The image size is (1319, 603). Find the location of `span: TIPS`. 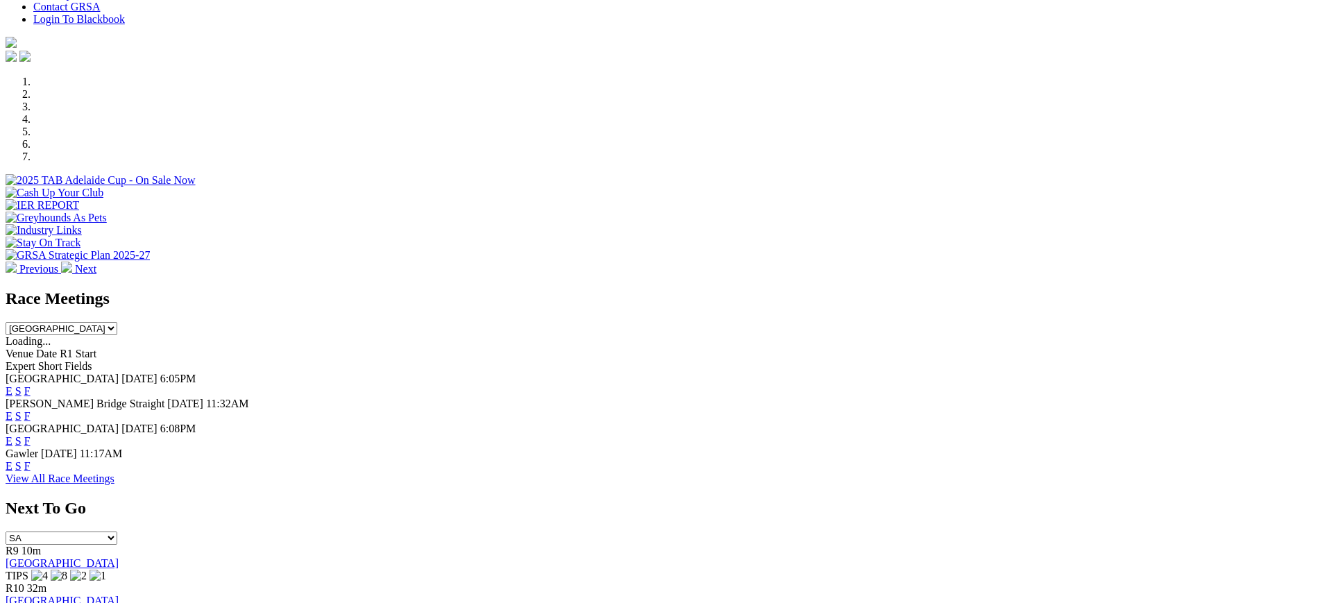

span: TIPS is located at coordinates (17, 575).